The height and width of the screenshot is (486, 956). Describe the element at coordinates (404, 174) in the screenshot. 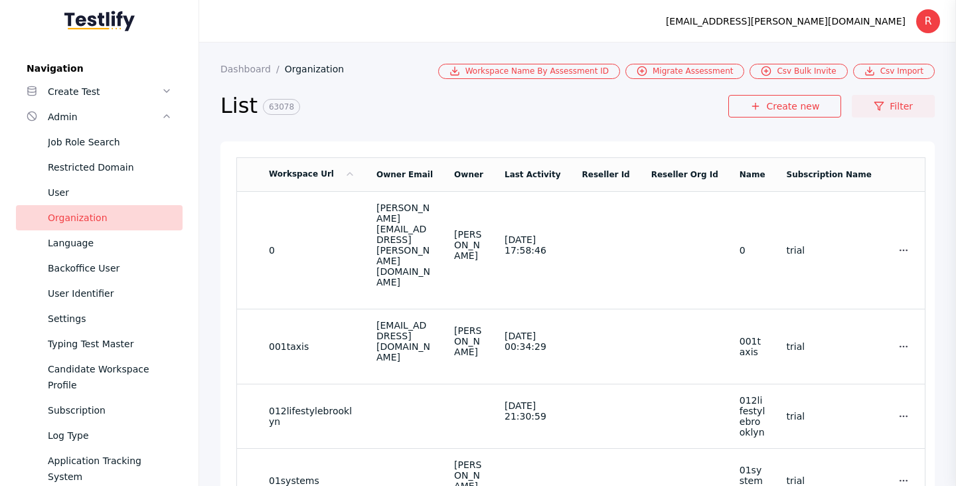

I see `td: Owner Email` at that location.